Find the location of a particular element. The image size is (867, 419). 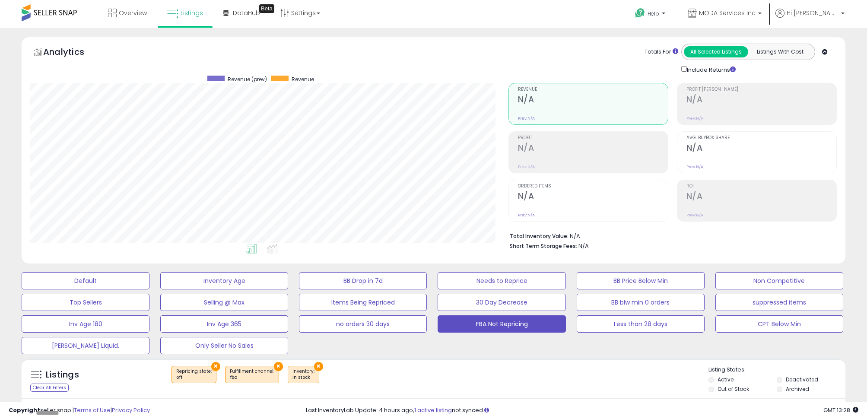

b: Short Term Storage Fees: is located at coordinates (543, 246).